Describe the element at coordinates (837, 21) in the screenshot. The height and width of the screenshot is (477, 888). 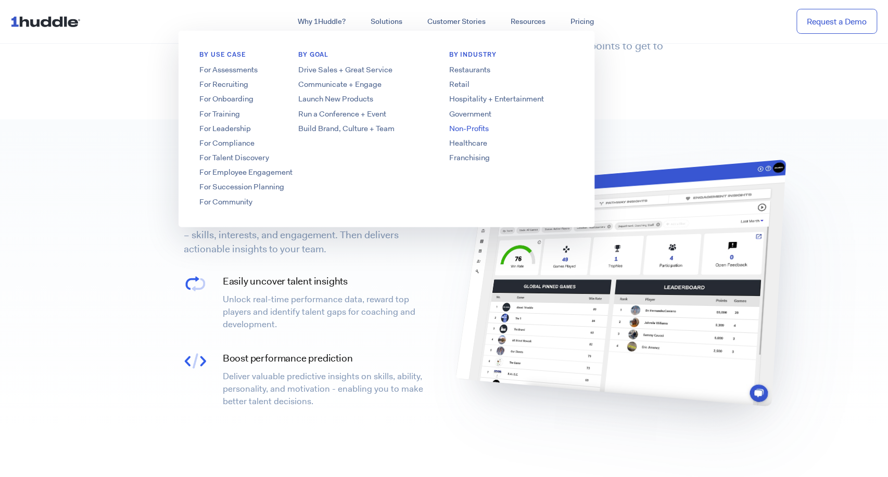
I see `a: Request a Demo` at that location.